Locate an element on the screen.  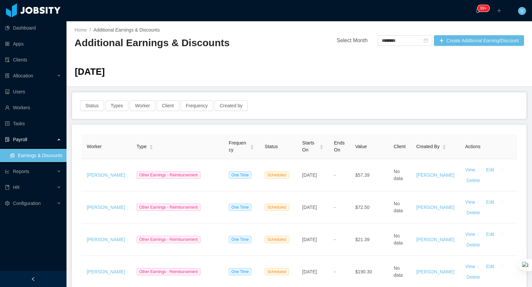
i: icon: line-chart is located at coordinates (7, 172).